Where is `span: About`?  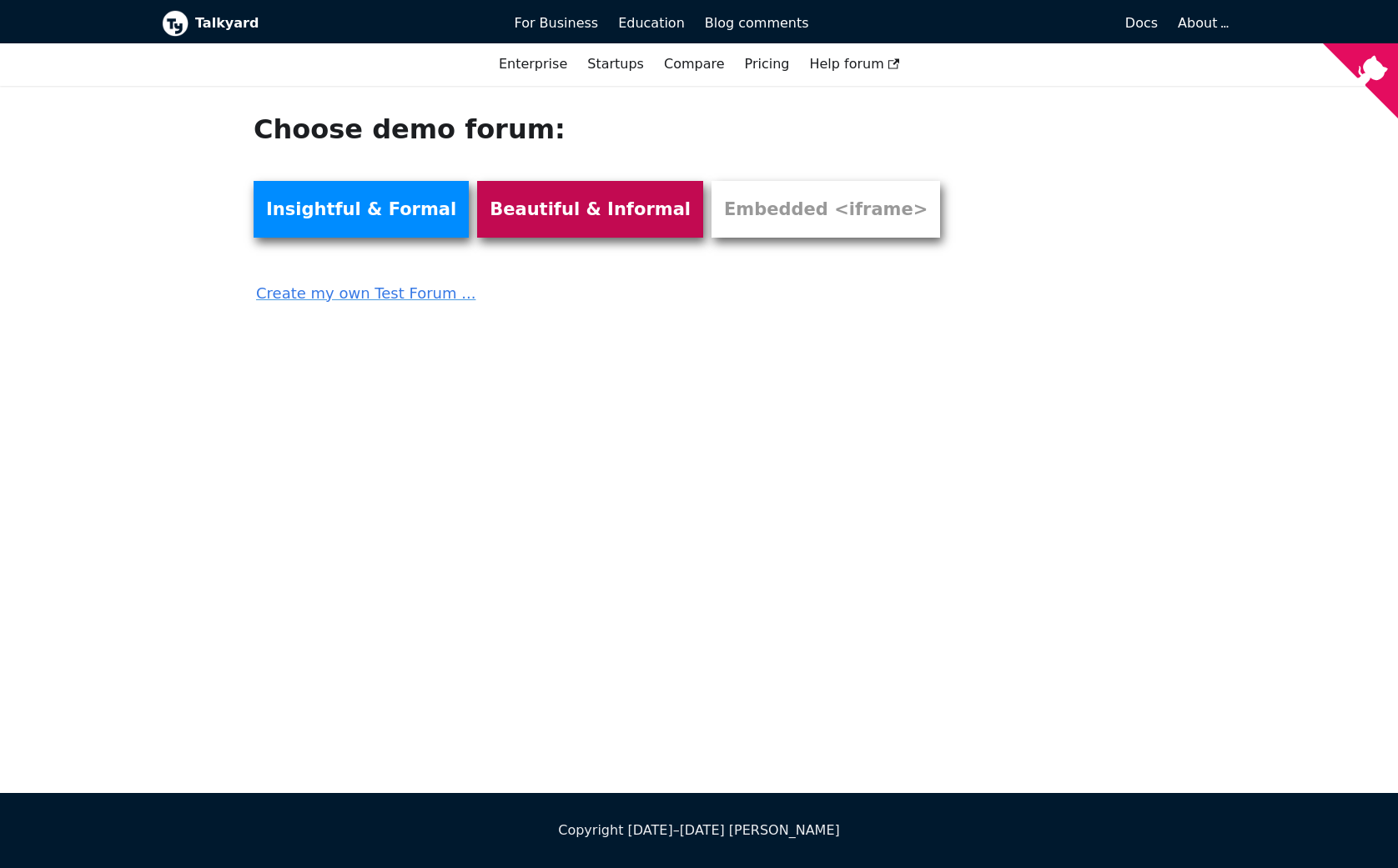 span: About is located at coordinates (1203, 23).